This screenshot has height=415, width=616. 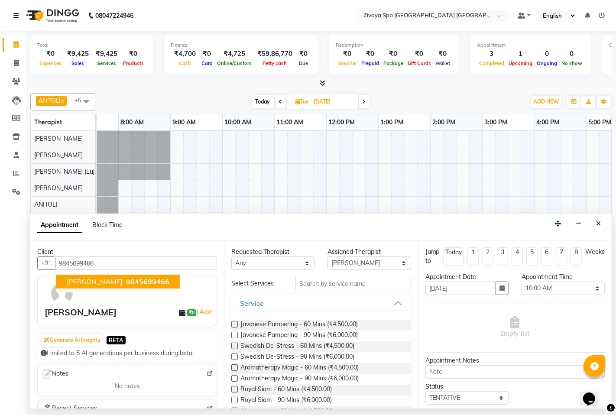 What do you see at coordinates (290, 122) in the screenshot?
I see `a: 11:00 AM` at bounding box center [290, 122].